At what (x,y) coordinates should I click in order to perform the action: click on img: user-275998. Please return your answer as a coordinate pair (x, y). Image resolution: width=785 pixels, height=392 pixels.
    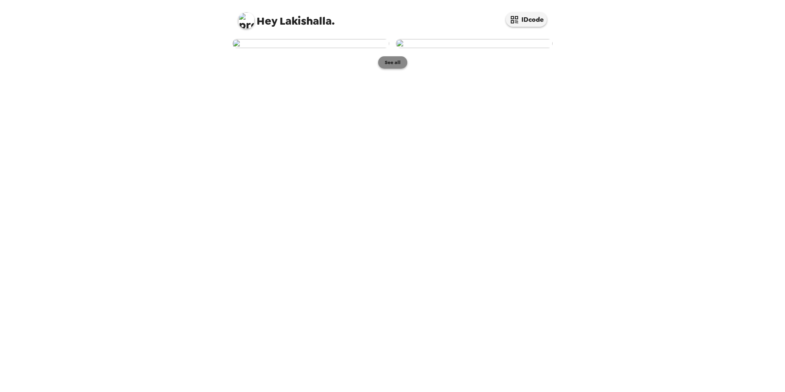
    Looking at the image, I should click on (311, 44).